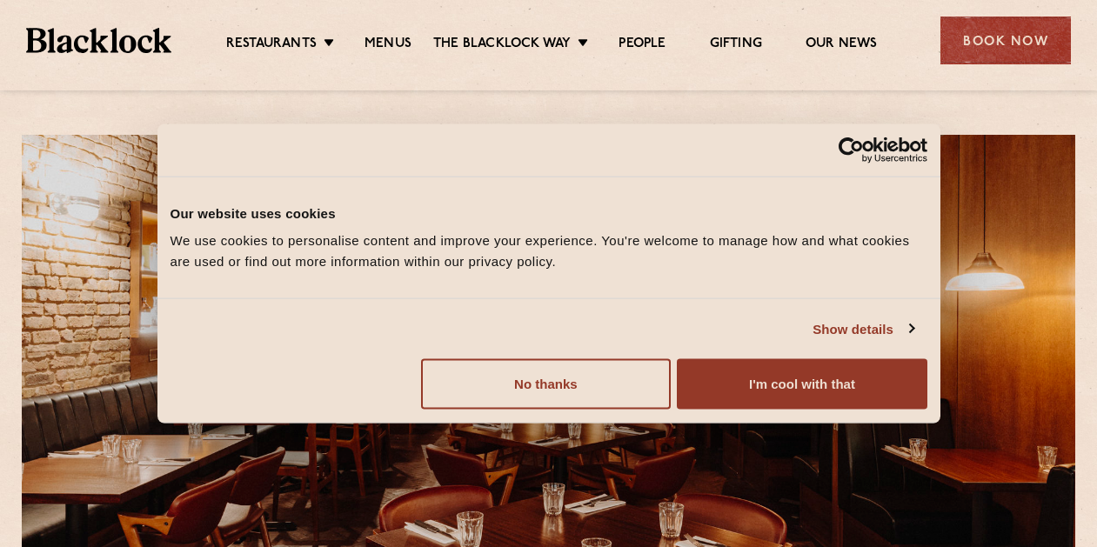 This screenshot has width=1097, height=547. What do you see at coordinates (801, 385) in the screenshot?
I see `button: I'm cool with that` at bounding box center [801, 385].